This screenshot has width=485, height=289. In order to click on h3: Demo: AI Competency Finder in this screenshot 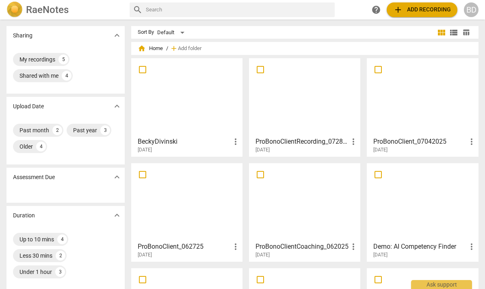, I will do `click(420, 246)`.